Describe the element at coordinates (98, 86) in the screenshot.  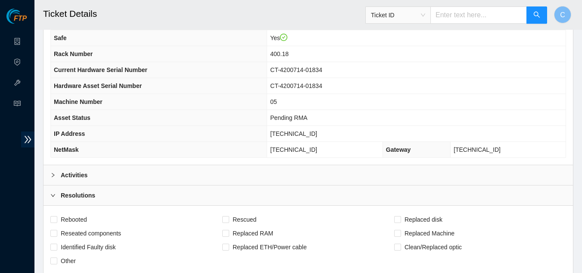
I see `span: Hardware Asset Serial Number` at that location.